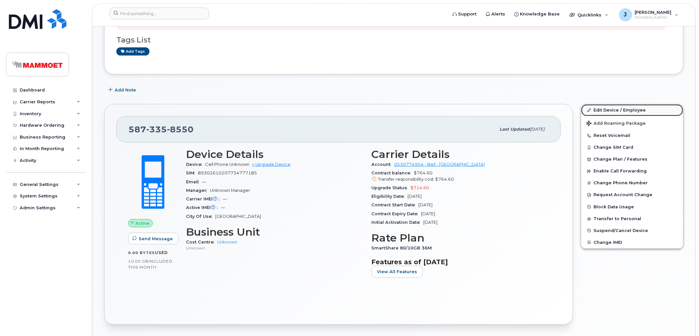 The image size is (699, 336). I want to click on h3: Tags List, so click(394, 40).